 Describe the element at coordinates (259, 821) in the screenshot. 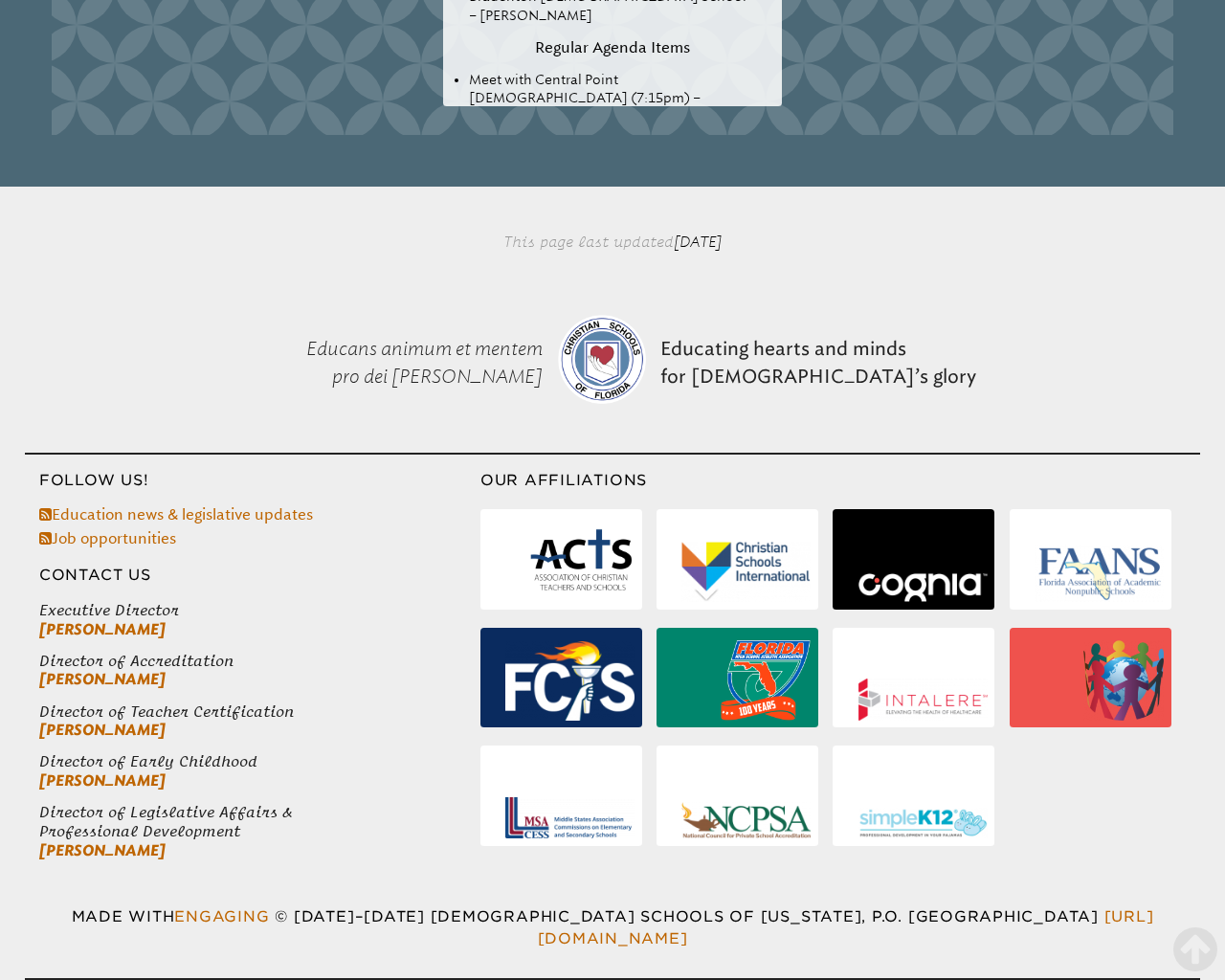

I see `span: Director of Legislative Affairs & Professional Development` at that location.